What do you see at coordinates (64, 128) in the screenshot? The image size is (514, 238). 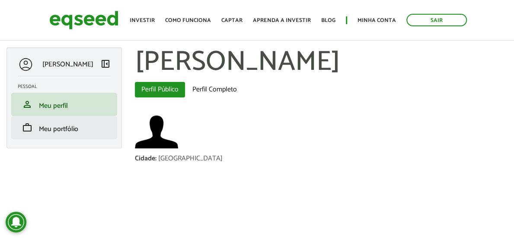 I see `a: workMeu portfólio` at bounding box center [64, 128].